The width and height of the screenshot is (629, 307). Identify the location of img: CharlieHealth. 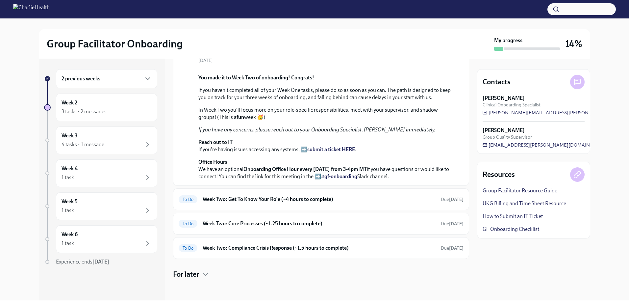
(31, 9).